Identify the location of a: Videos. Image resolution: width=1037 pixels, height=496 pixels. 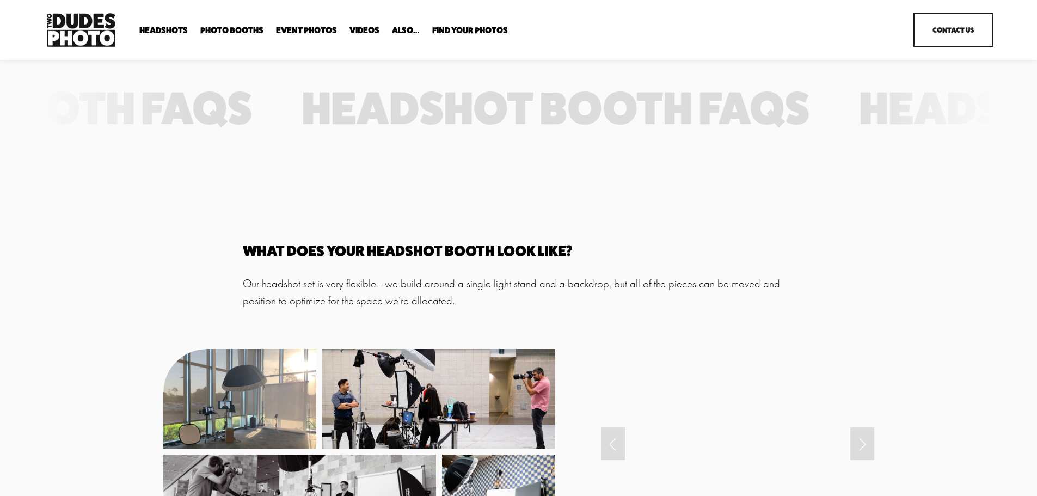
(364, 30).